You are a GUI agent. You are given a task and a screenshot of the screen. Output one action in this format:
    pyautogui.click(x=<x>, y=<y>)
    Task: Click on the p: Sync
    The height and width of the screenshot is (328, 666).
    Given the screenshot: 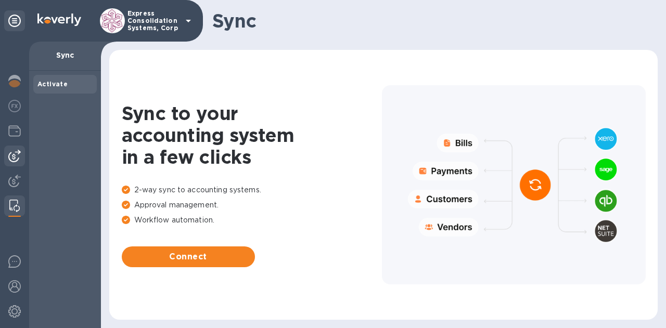 What is the action you would take?
    pyautogui.click(x=65, y=55)
    